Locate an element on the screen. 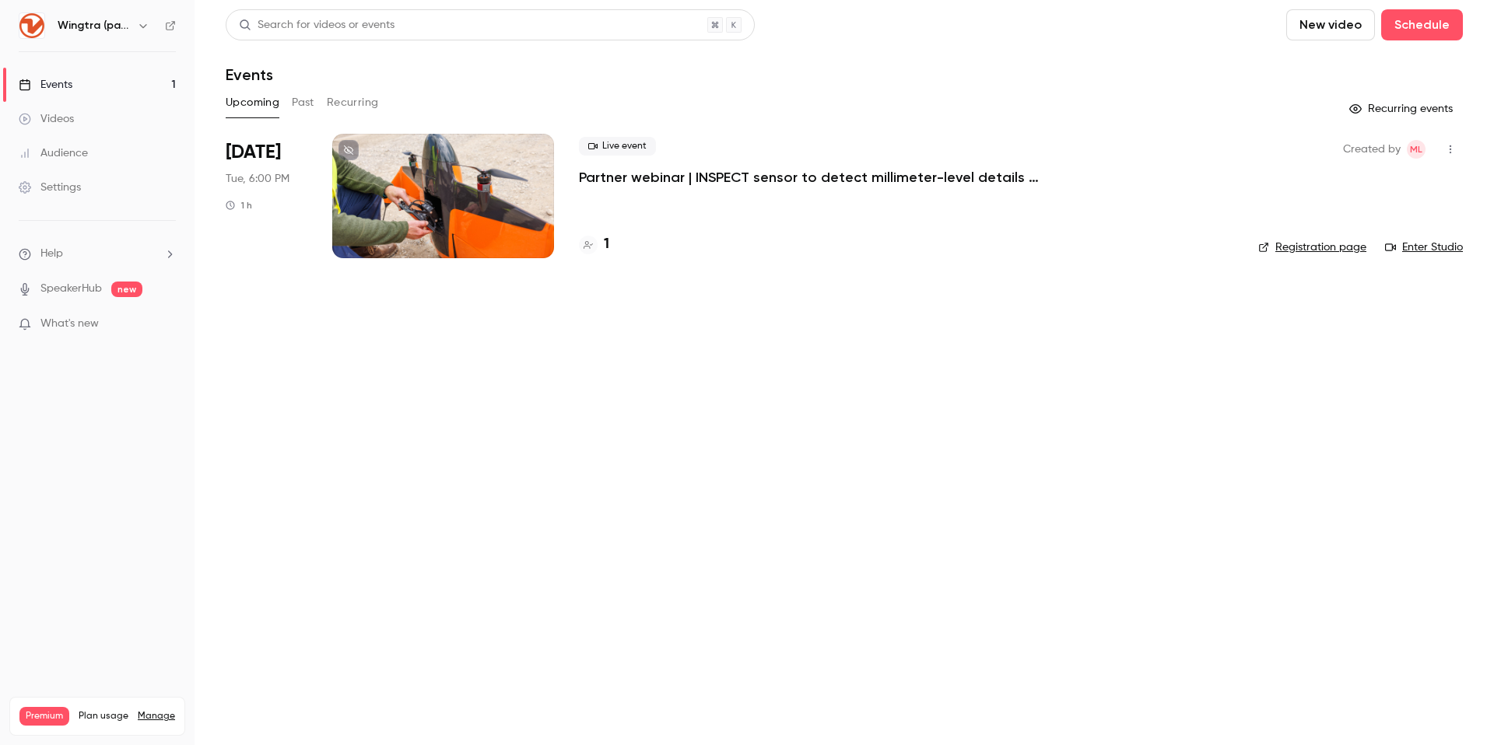  button: Past is located at coordinates (303, 103).